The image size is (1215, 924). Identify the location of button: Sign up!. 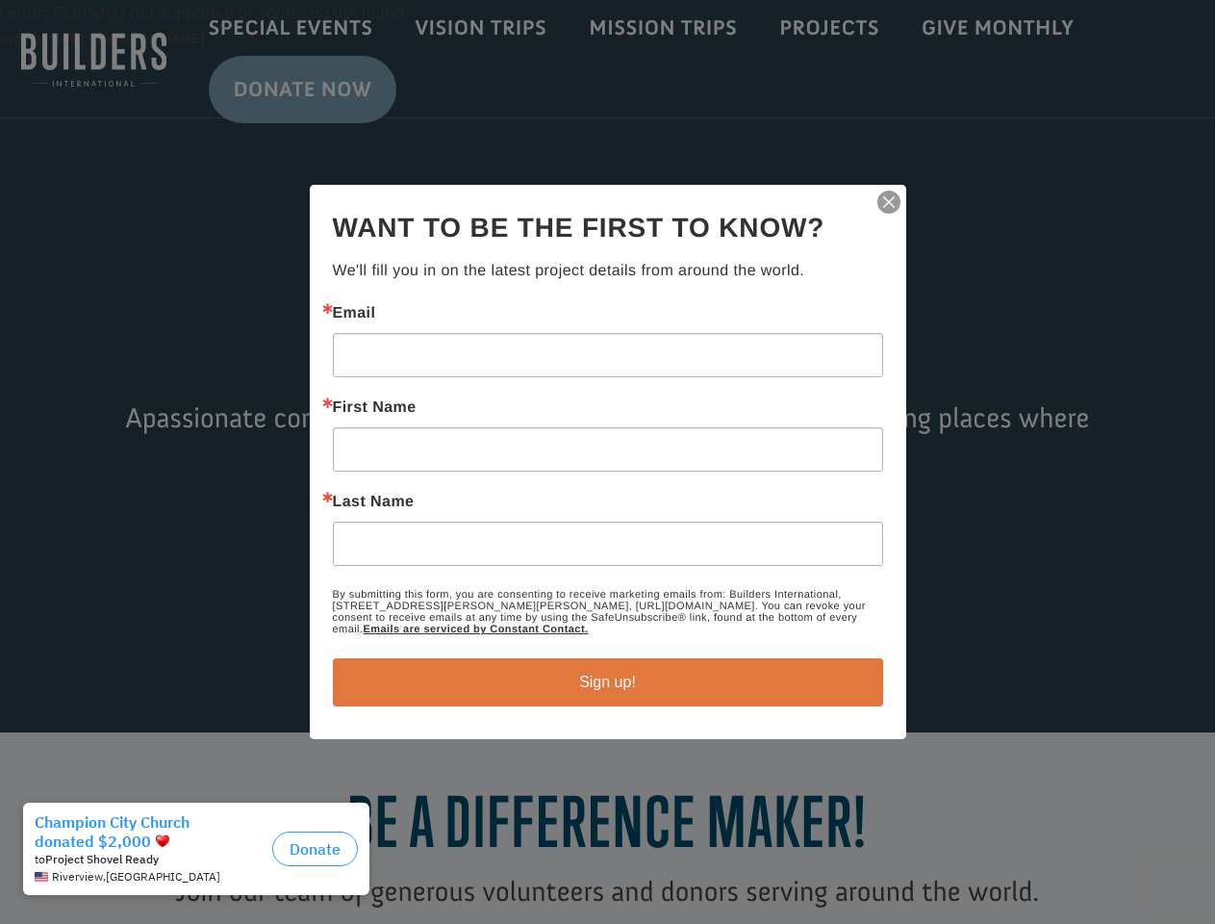
(608, 682).